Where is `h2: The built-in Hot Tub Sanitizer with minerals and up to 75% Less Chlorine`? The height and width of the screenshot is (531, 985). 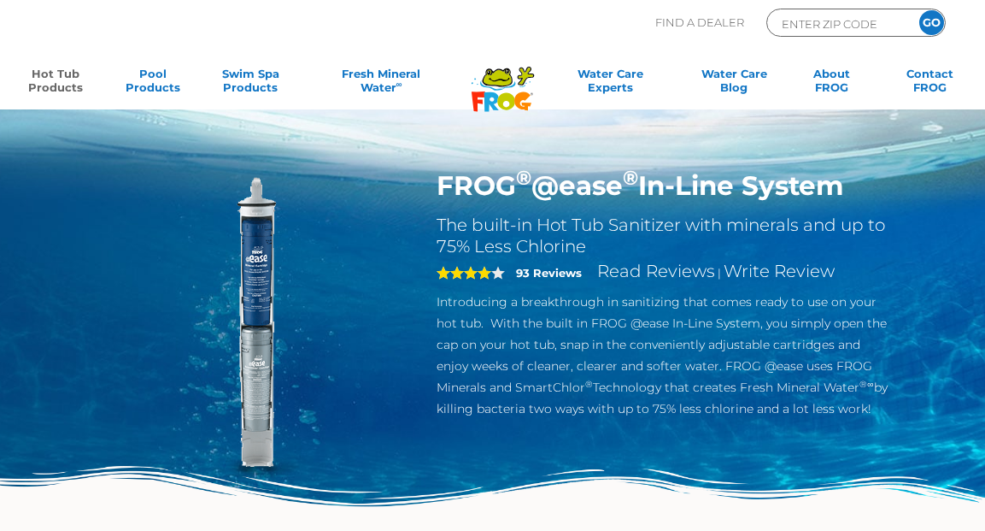 h2: The built-in Hot Tub Sanitizer with minerals and up to 75% Less Chlorine is located at coordinates (663, 236).